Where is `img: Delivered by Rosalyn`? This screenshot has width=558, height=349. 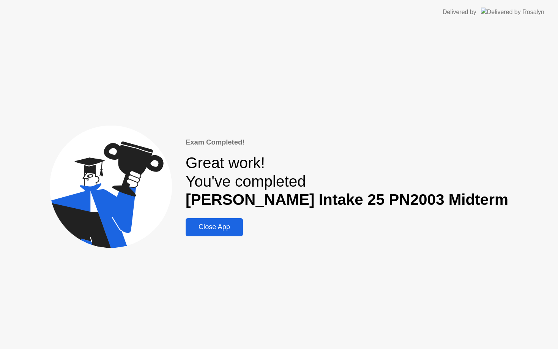
img: Delivered by Rosalyn is located at coordinates (512, 12).